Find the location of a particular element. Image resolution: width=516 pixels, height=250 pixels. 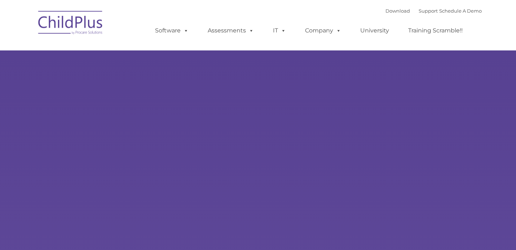

a: University is located at coordinates (375, 31).